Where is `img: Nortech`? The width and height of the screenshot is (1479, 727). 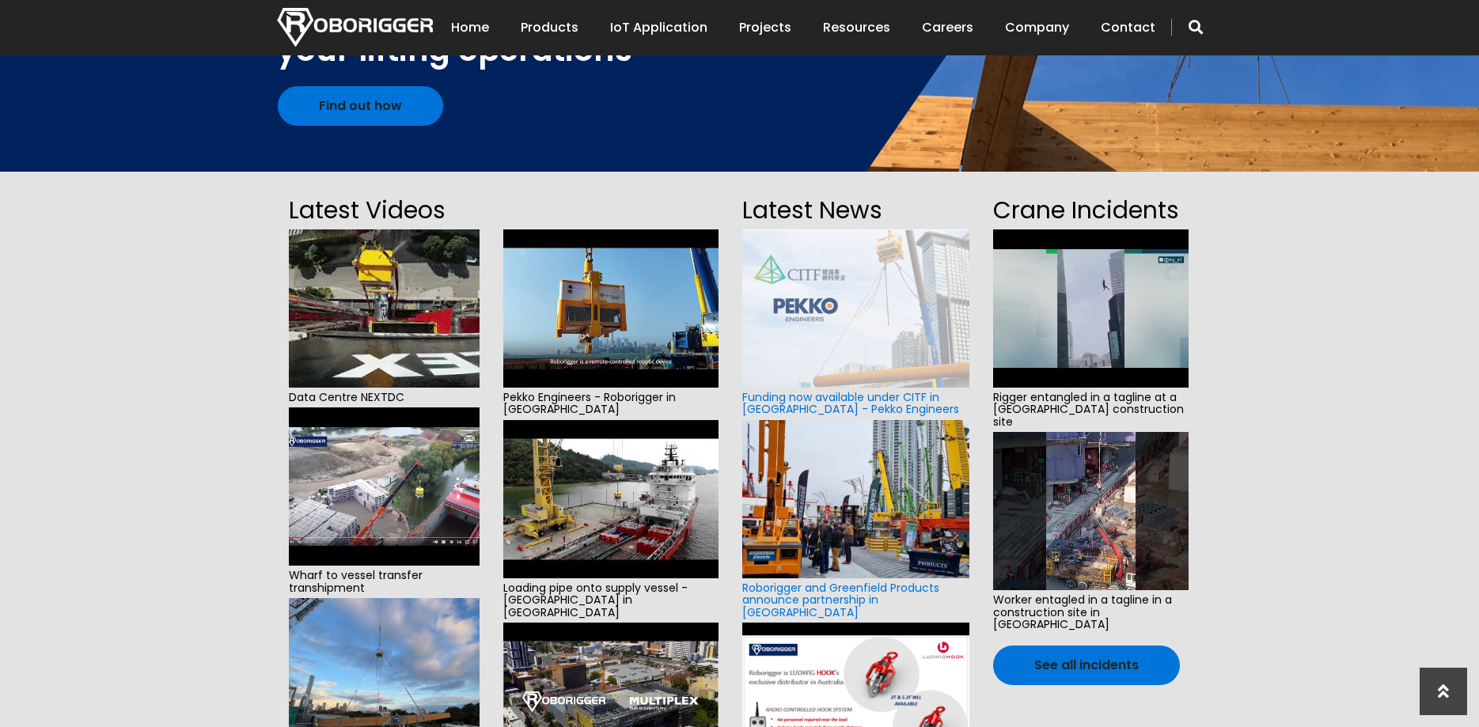
img: Nortech is located at coordinates (355, 27).